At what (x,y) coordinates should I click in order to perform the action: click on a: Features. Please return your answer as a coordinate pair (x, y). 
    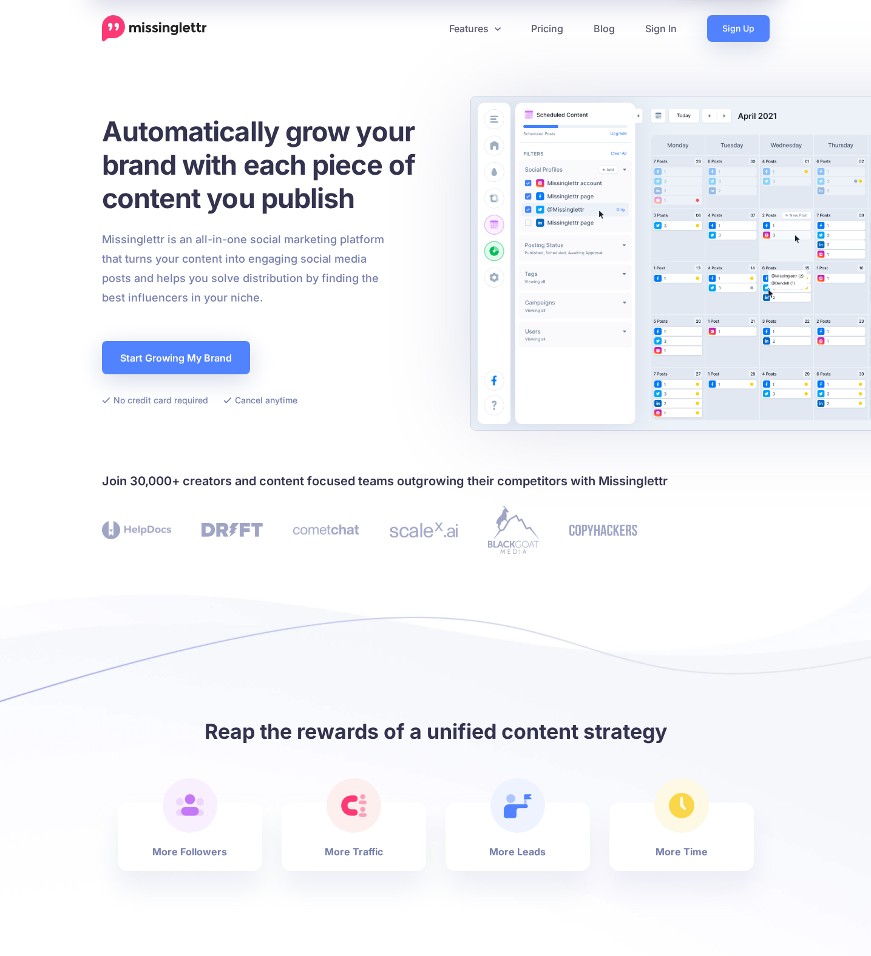
    Looking at the image, I should click on (474, 29).